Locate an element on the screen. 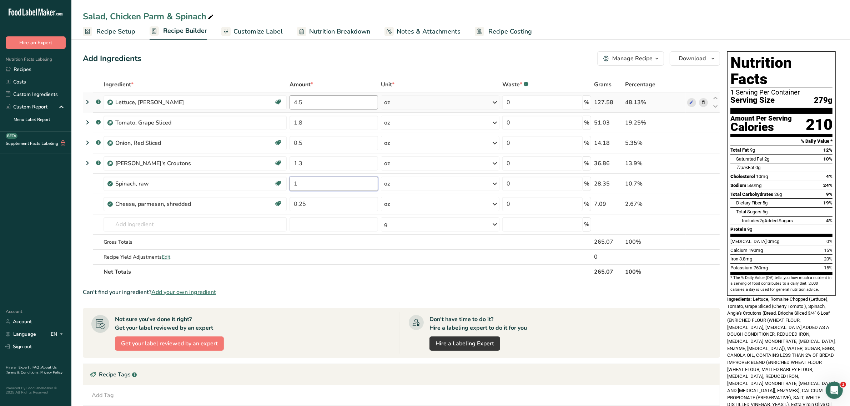 This screenshot has width=850, height=406. div: Tomato, Grape Sliced is located at coordinates (160, 123).